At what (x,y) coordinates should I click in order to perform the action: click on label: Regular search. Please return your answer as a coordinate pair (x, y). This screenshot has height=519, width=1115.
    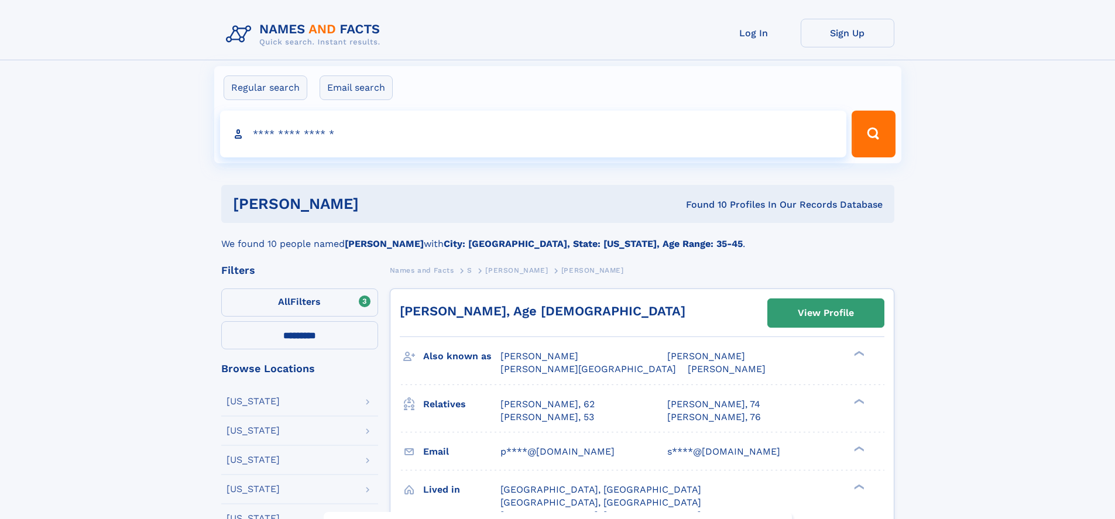
    Looking at the image, I should click on (265, 88).